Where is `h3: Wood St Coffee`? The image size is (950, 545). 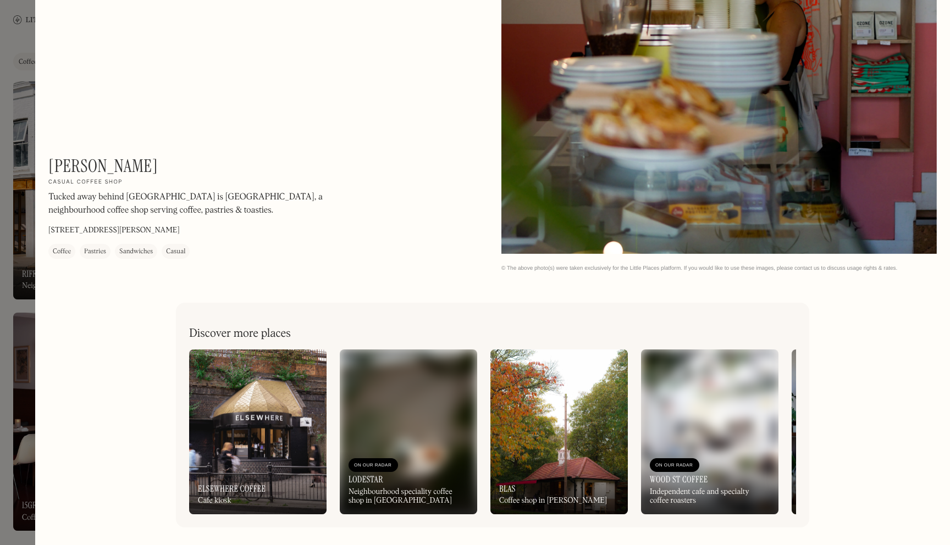
h3: Wood St Coffee is located at coordinates (678, 479).